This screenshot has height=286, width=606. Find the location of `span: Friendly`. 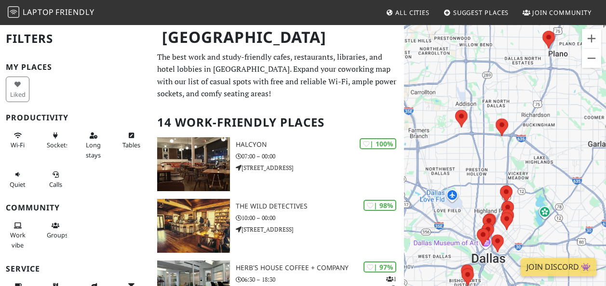

span: Friendly is located at coordinates (75, 12).